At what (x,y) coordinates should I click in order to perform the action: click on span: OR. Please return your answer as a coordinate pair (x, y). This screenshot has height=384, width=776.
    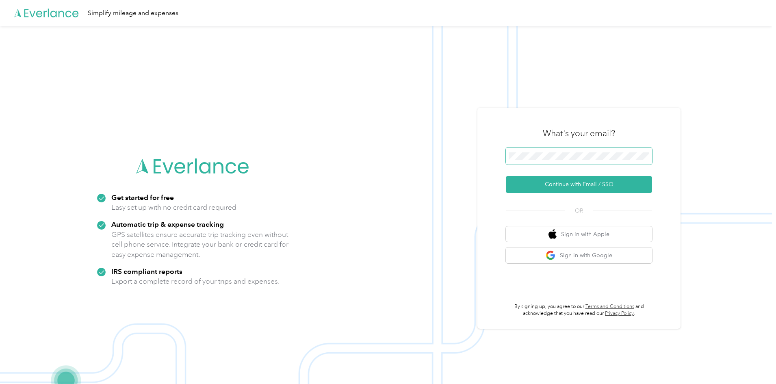
    Looking at the image, I should click on (579, 210).